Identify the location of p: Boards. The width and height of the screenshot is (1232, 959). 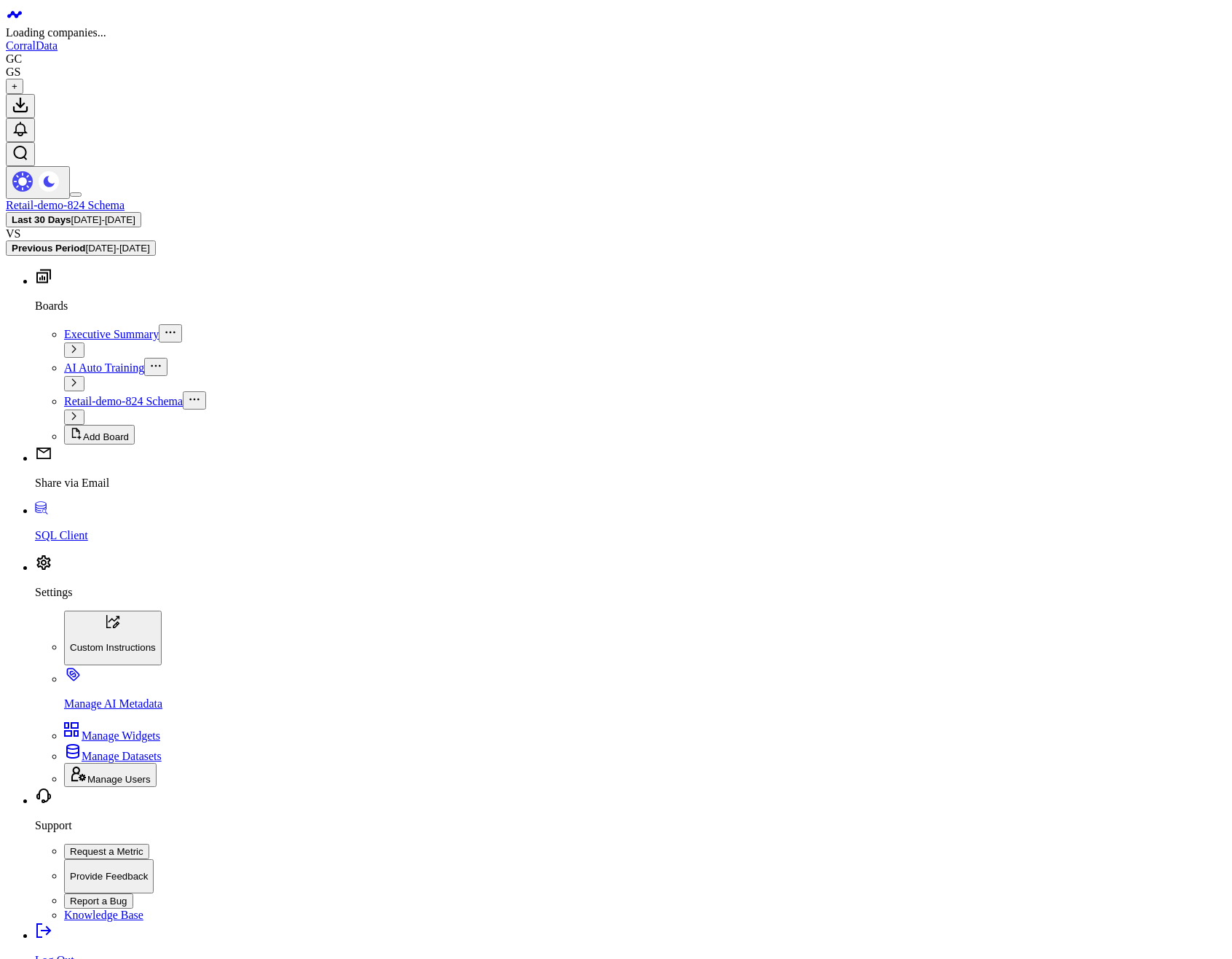
(631, 306).